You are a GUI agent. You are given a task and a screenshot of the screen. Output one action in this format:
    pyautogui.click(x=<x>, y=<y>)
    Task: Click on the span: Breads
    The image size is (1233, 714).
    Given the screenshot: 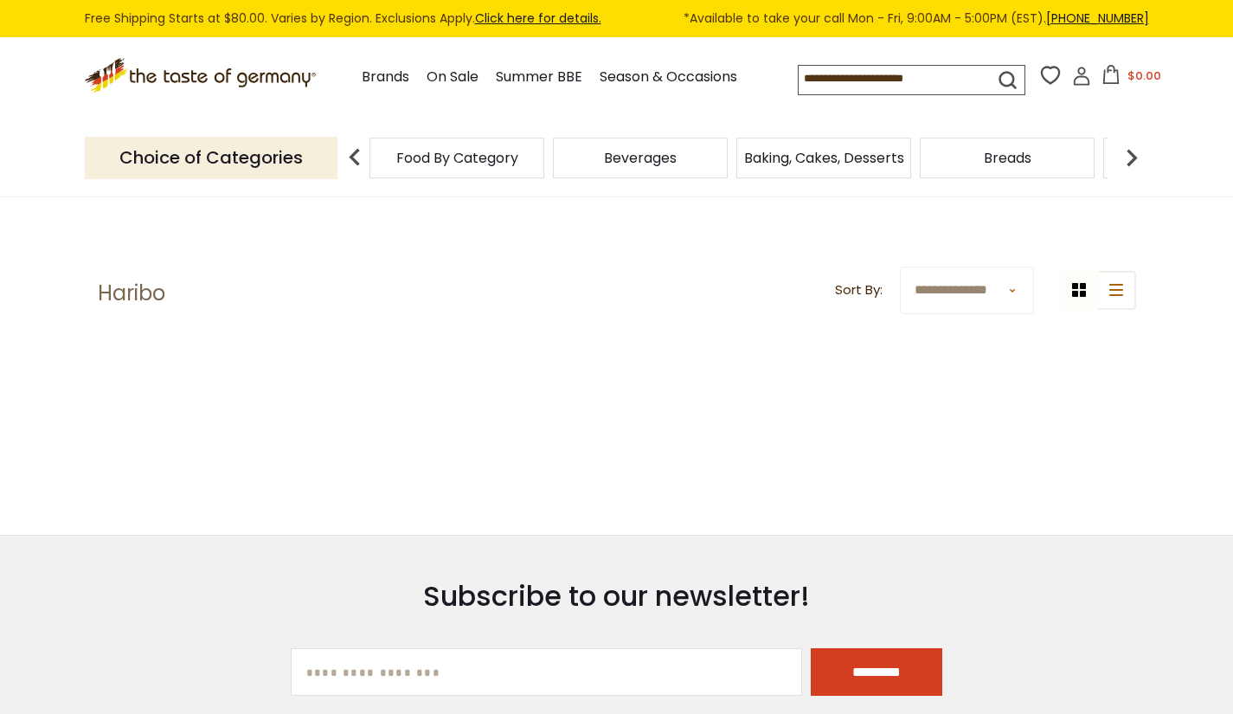 What is the action you would take?
    pyautogui.click(x=1007, y=157)
    